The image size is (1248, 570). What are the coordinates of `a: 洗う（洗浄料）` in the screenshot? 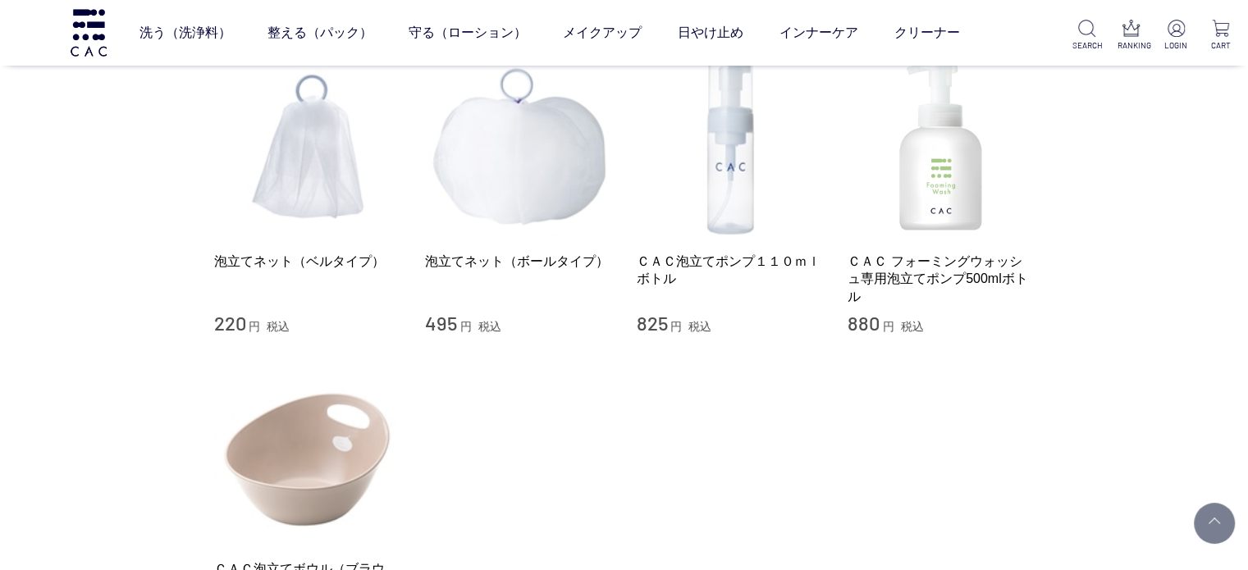 It's located at (185, 33).